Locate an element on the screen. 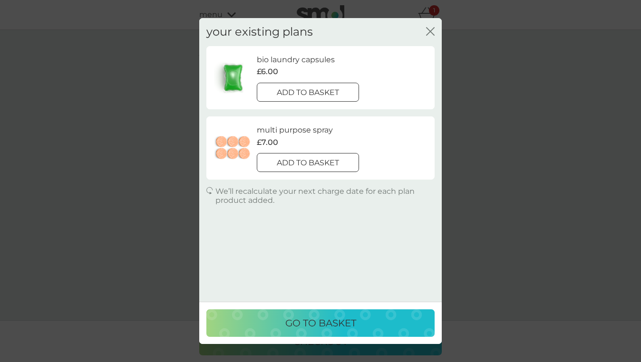 This screenshot has width=641, height=362. h2: your existing plans is located at coordinates (260, 32).